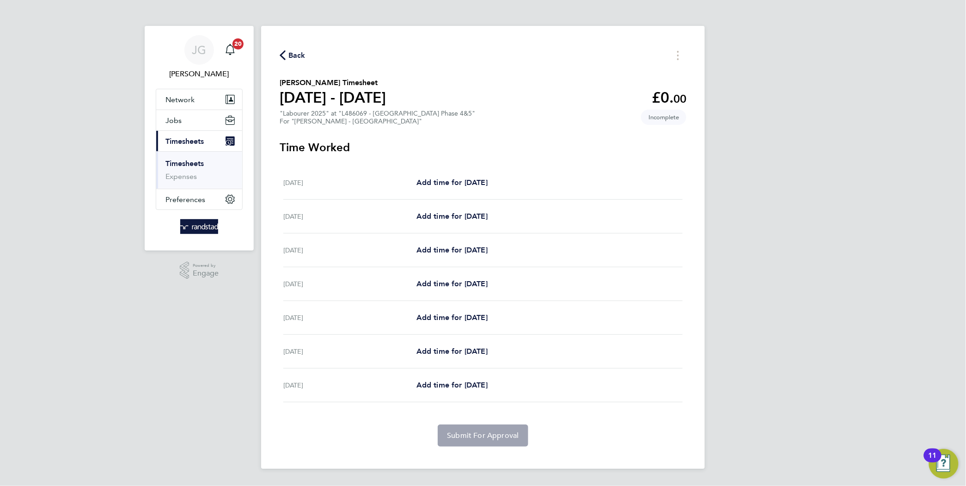 Image resolution: width=966 pixels, height=486 pixels. I want to click on app-decimal: £0., so click(669, 97).